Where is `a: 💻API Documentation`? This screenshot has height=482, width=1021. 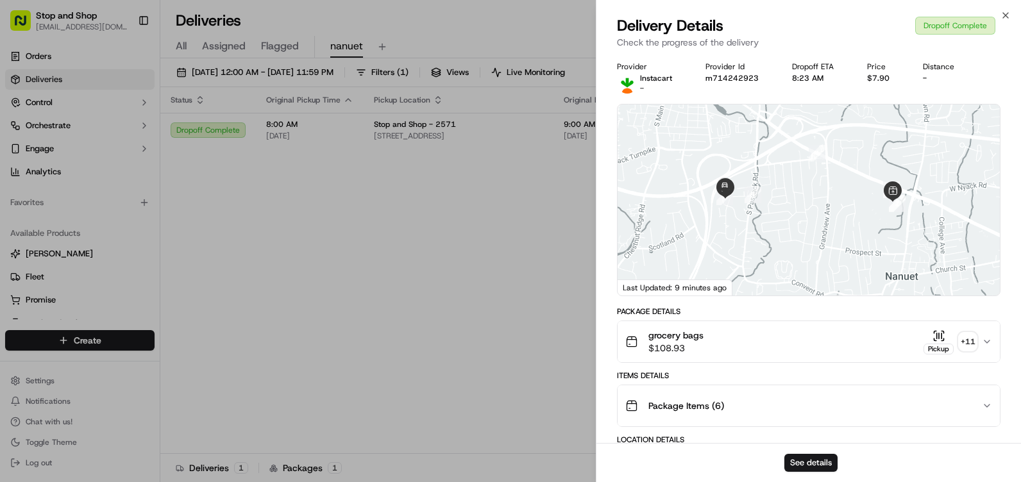
a: 💻API Documentation is located at coordinates (157, 192).